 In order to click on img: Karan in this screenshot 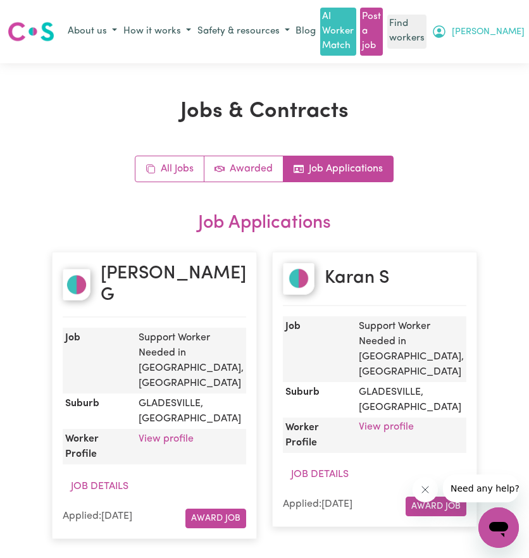, I will do `click(299, 278)`.